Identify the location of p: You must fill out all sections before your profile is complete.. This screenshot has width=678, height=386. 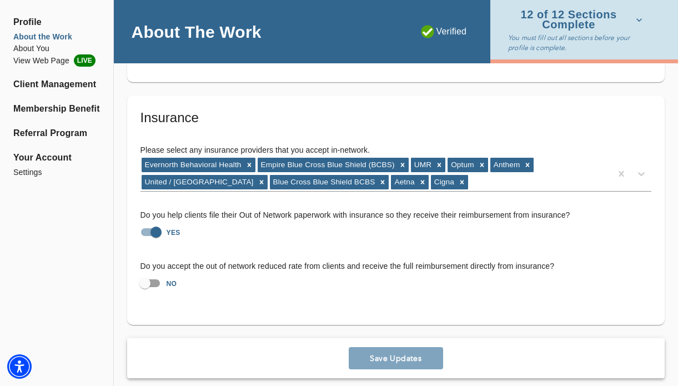
(578, 43).